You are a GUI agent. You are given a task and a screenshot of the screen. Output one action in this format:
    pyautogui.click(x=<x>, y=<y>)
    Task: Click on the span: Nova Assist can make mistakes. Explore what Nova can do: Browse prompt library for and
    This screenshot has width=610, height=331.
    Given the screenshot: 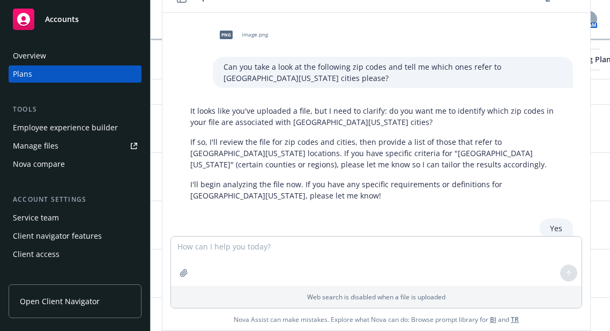 What is the action you would take?
    pyautogui.click(x=377, y=319)
    